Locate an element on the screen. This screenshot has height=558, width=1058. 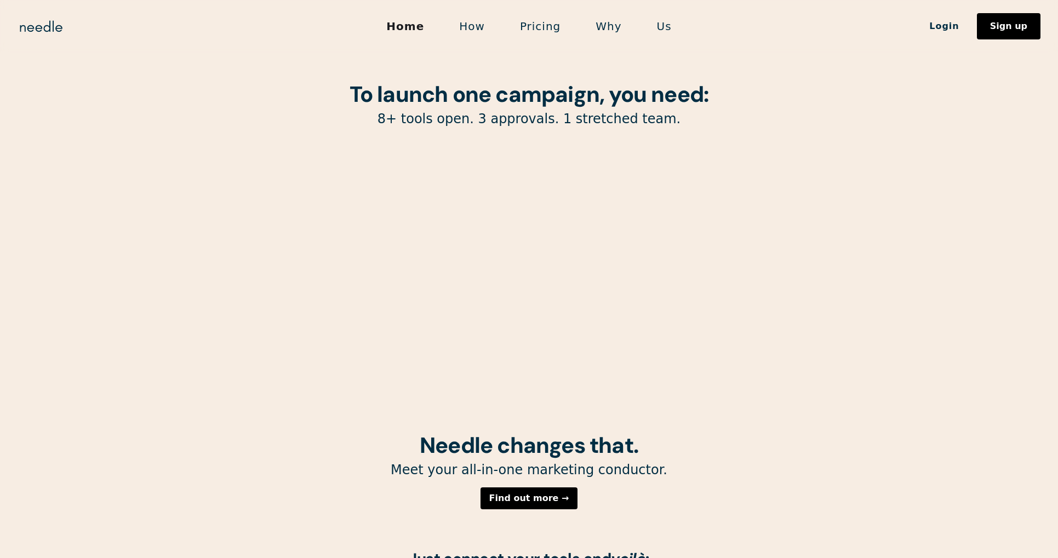
strong: To launch one campaign, you need: is located at coordinates (529, 94).